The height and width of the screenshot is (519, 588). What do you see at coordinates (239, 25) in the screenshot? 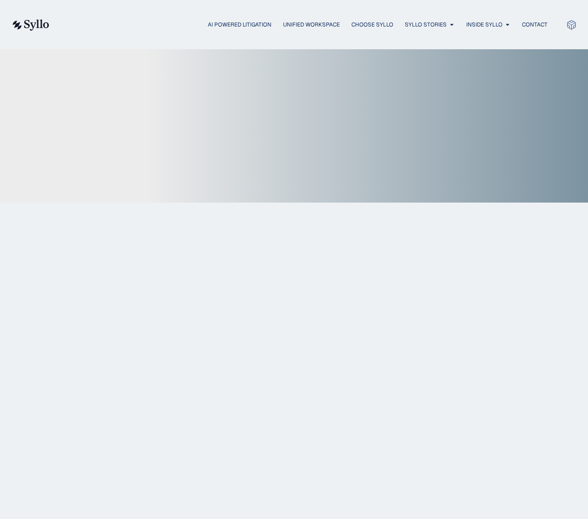
I see `span: AI Powered Litigation` at bounding box center [239, 25].